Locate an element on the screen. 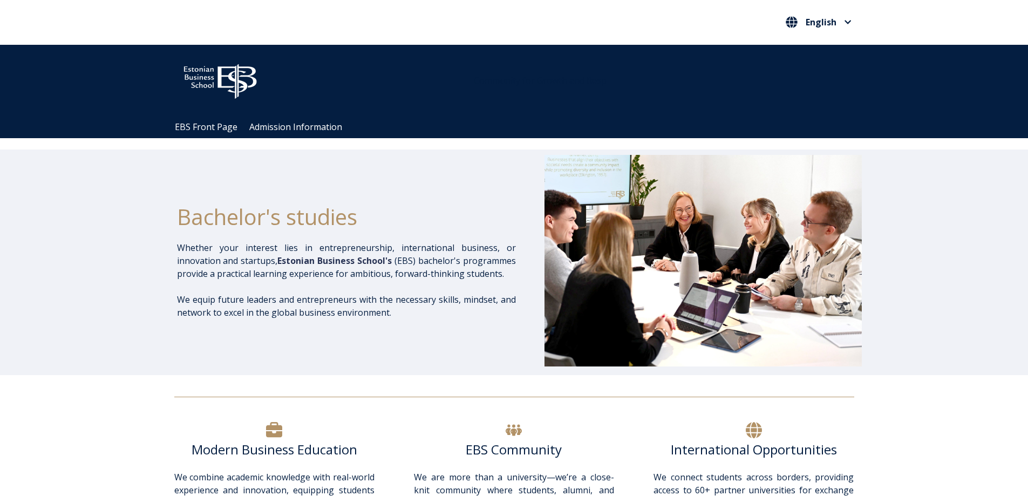 This screenshot has width=1028, height=496. span: Estonian Business School's is located at coordinates (335, 261).